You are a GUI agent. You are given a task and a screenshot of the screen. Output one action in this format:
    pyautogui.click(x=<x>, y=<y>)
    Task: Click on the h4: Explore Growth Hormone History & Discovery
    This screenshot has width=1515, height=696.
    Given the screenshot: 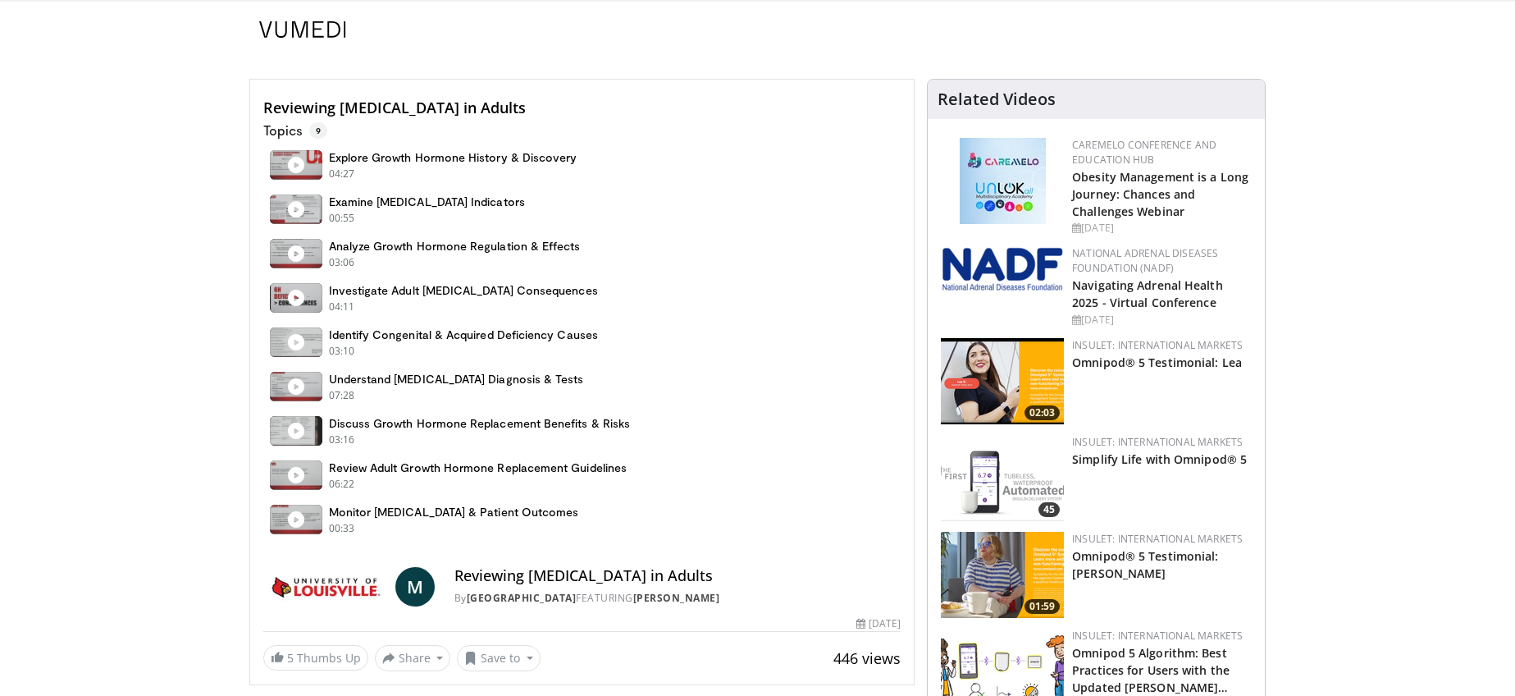 What is the action you would take?
    pyautogui.click(x=453, y=157)
    